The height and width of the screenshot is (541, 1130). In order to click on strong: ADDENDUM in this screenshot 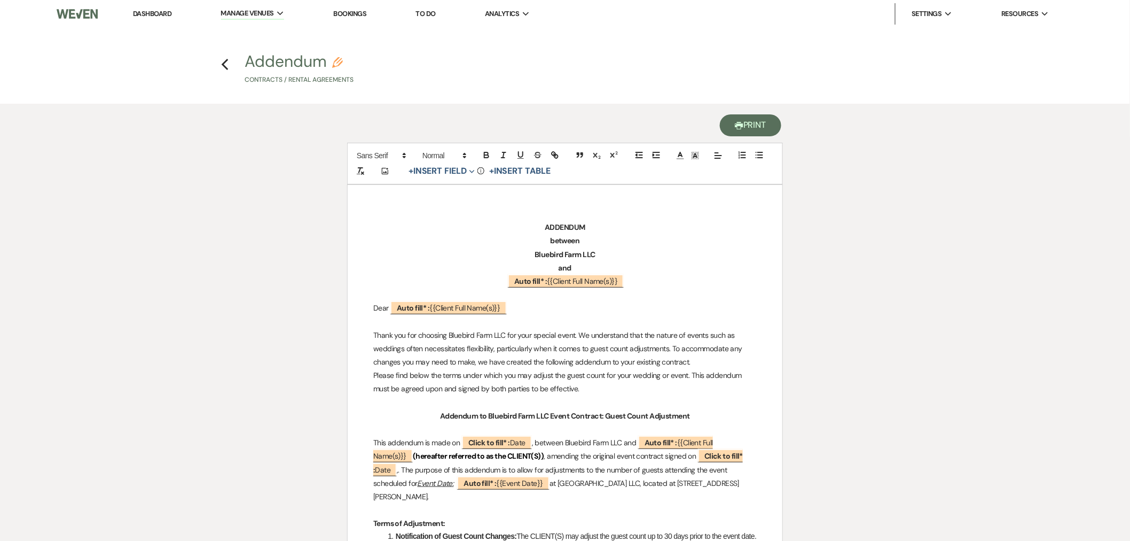, I will do `click(565, 227)`.